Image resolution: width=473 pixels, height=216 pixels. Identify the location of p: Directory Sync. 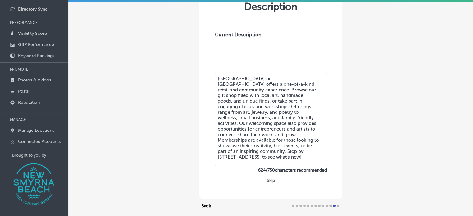
(33, 9).